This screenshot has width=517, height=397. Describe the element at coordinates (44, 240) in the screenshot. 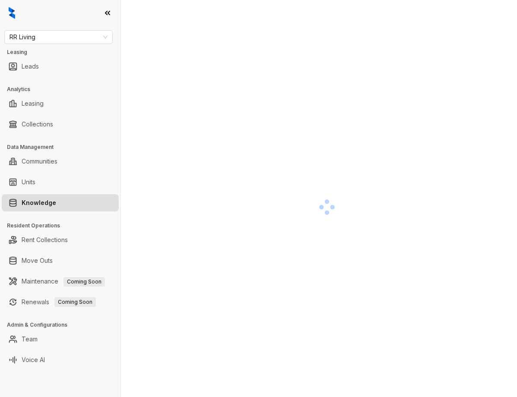

I see `a: Rent Collections` at that location.